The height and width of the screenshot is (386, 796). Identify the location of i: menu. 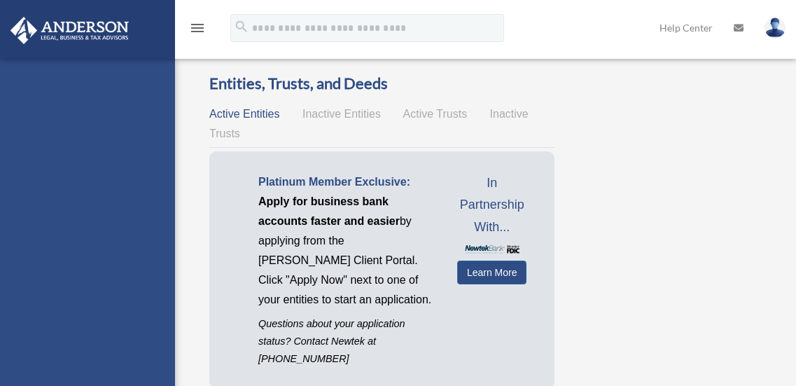
(197, 28).